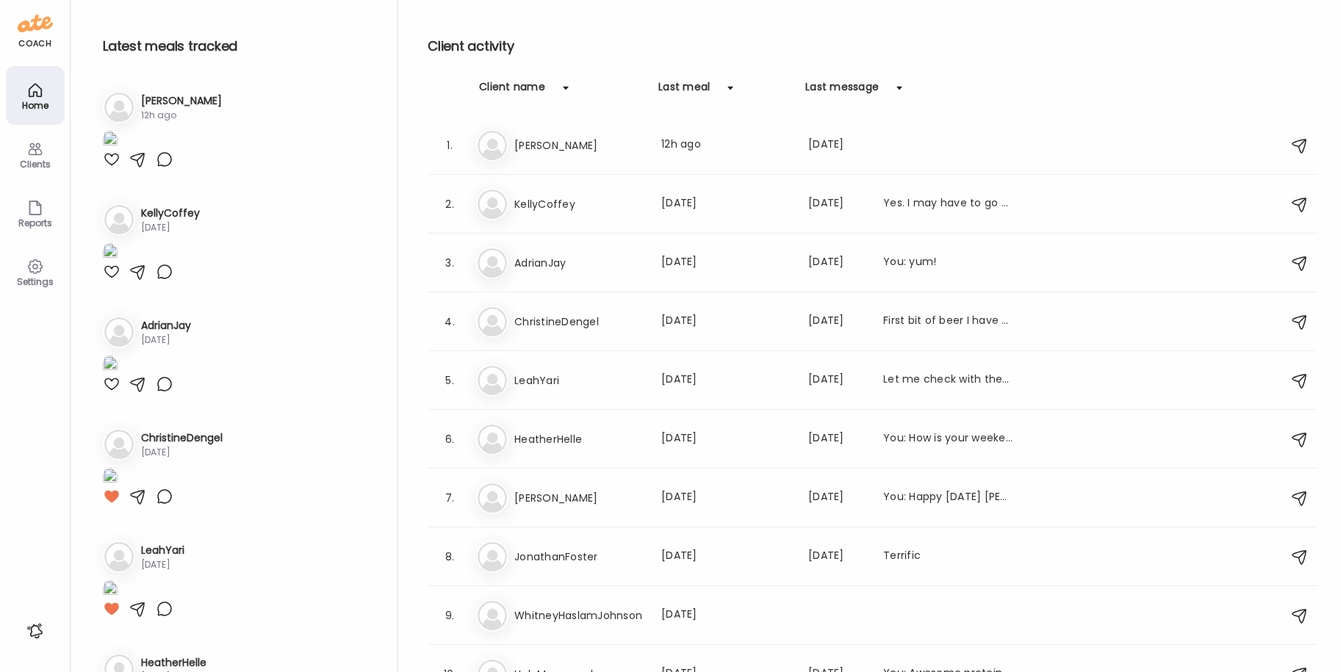 The height and width of the screenshot is (672, 1341). I want to click on img: ate, so click(35, 24).